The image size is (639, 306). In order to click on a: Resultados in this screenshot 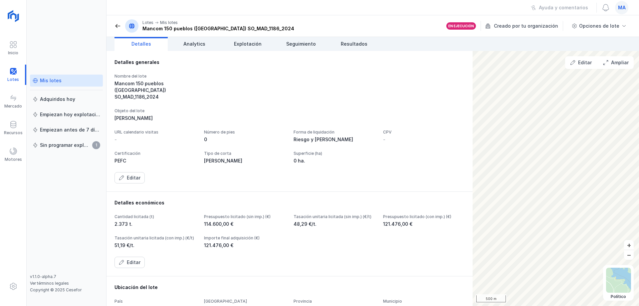, I will do `click(354, 44)`.